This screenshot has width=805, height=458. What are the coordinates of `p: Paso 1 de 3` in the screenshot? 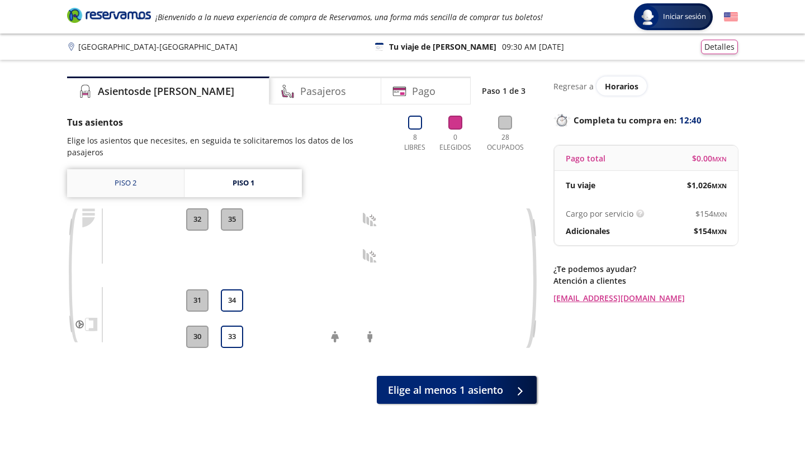 It's located at (504, 91).